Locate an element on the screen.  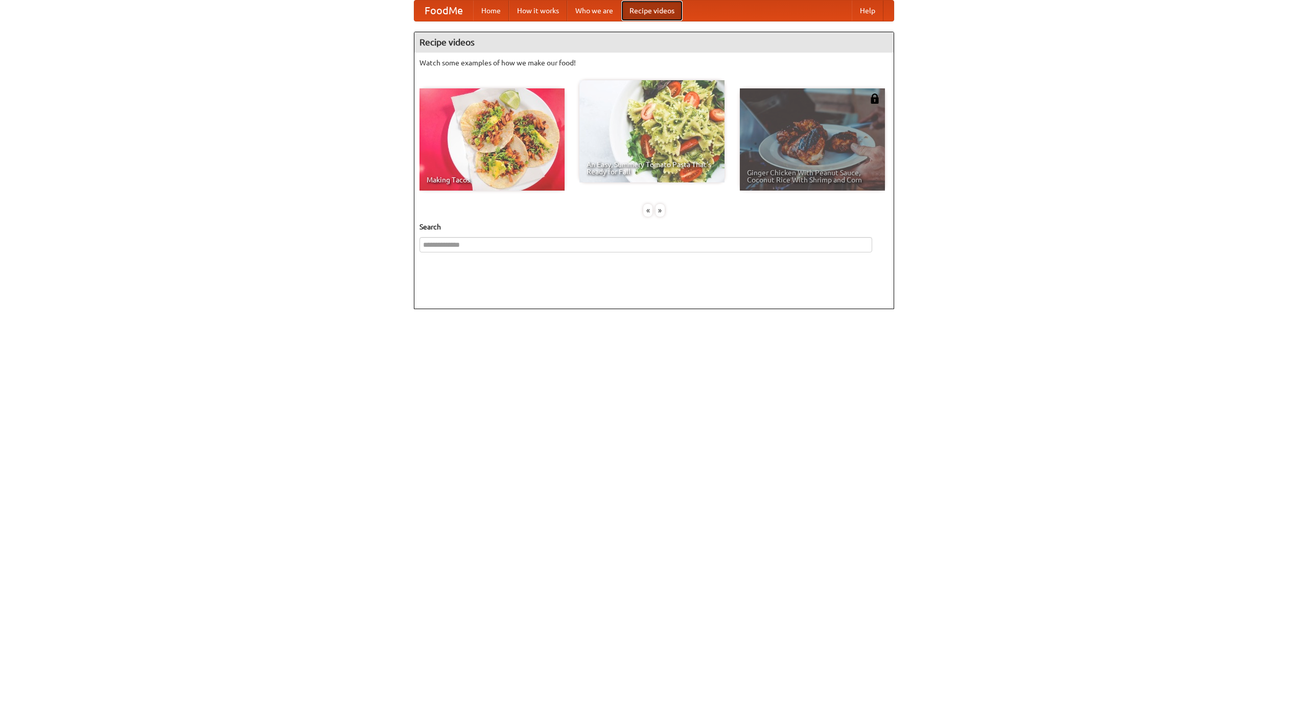
a: Who we are is located at coordinates (594, 11).